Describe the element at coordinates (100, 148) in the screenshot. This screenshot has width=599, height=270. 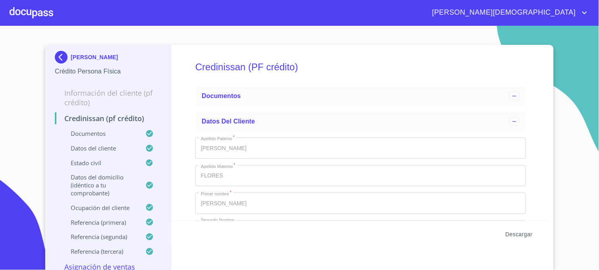
I see `p: Datos del cliente` at that location.